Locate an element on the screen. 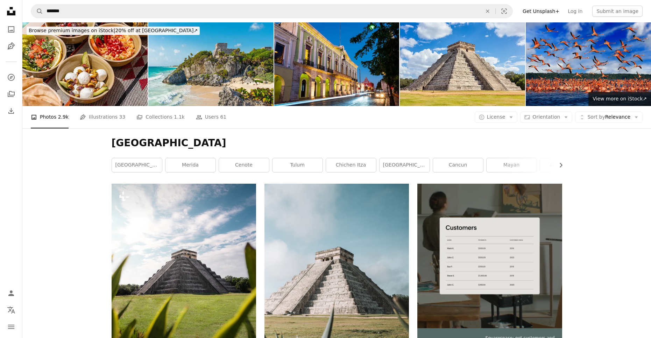 The width and height of the screenshot is (651, 338). a: mayan is located at coordinates (511, 165).